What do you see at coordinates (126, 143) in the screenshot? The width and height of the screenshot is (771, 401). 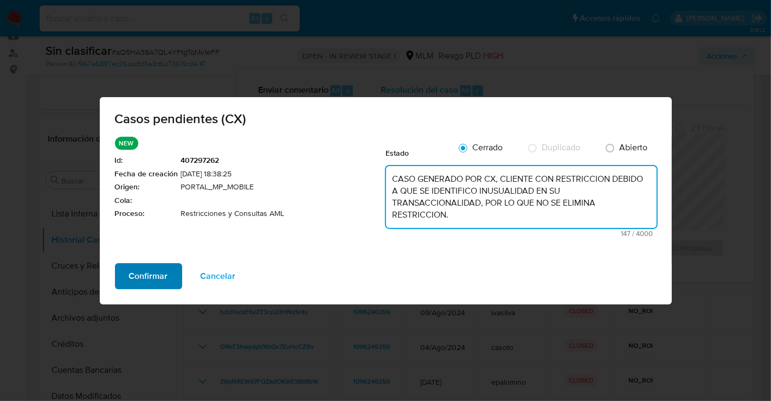 I see `p: NEW` at bounding box center [126, 143].